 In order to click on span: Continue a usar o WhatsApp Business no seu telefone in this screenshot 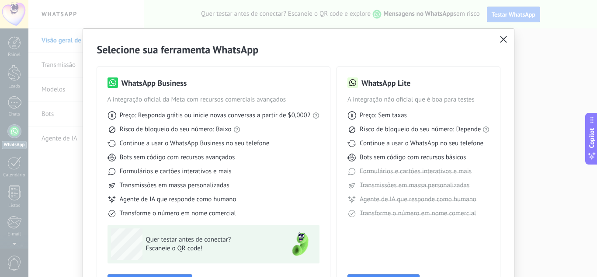, I will do `click(195, 143)`.